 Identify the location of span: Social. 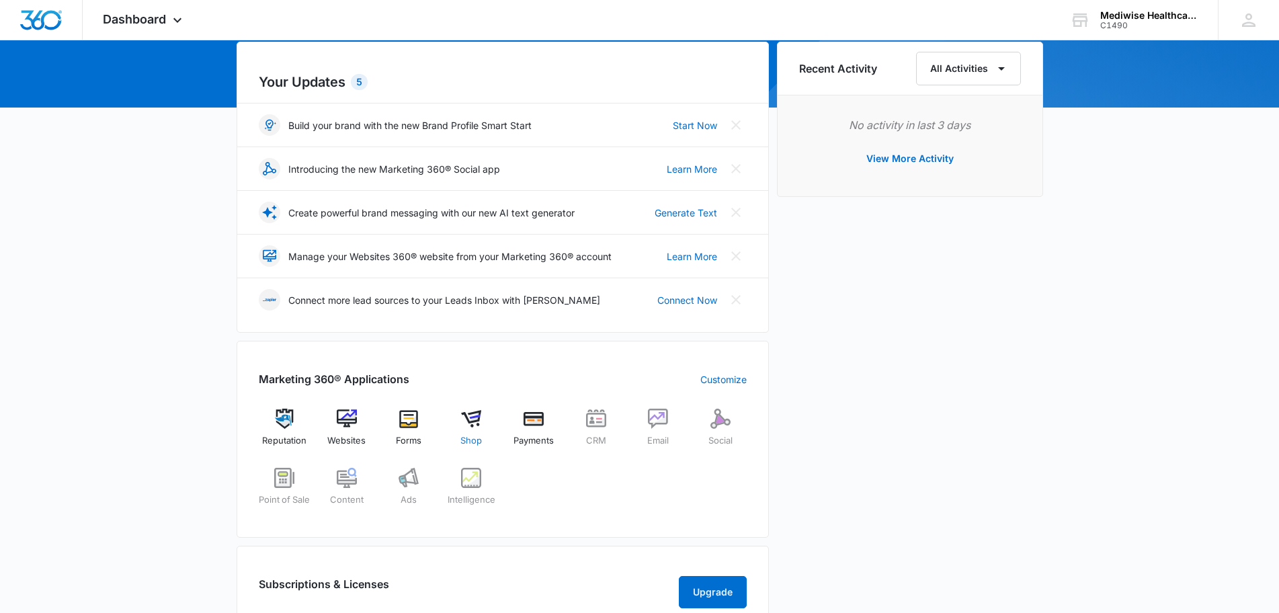
(720, 441).